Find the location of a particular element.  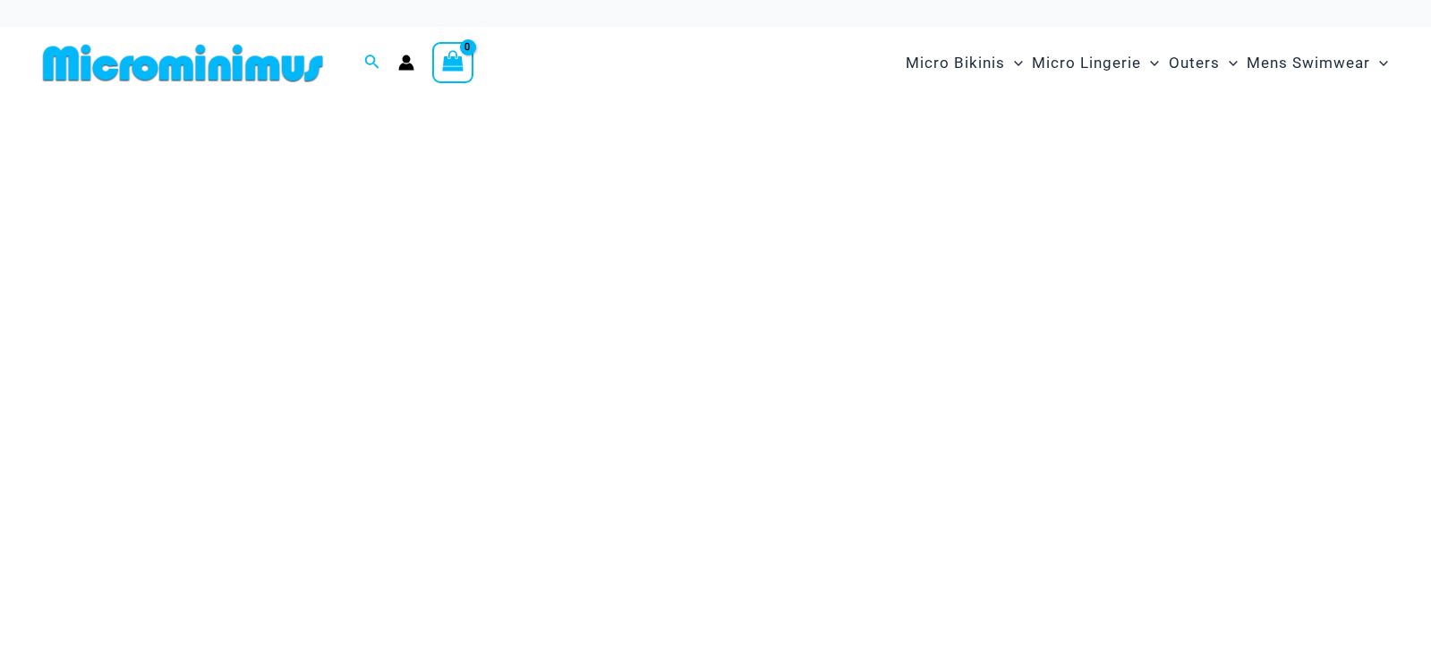

a: View Shopping Cart, empty is located at coordinates (453, 63).